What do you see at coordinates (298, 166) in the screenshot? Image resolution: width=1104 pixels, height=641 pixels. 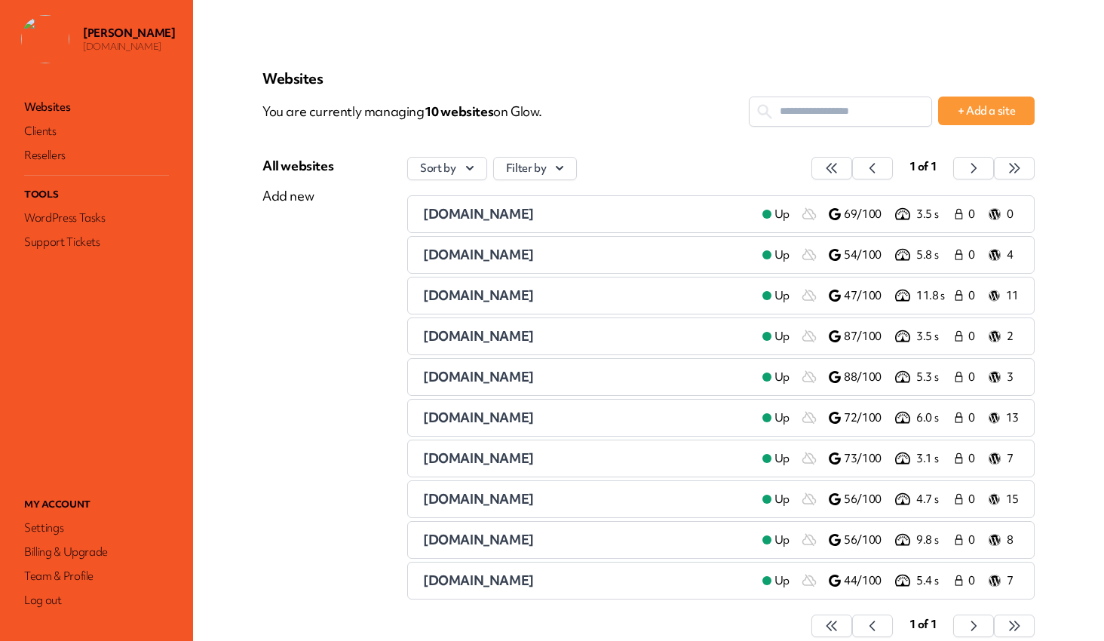 I see `div: All websites` at bounding box center [298, 166].